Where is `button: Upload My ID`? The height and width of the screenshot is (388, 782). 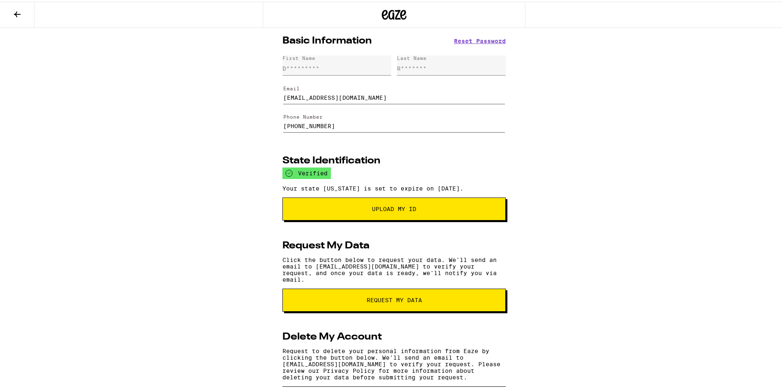
button: Upload My ID is located at coordinates (394, 207).